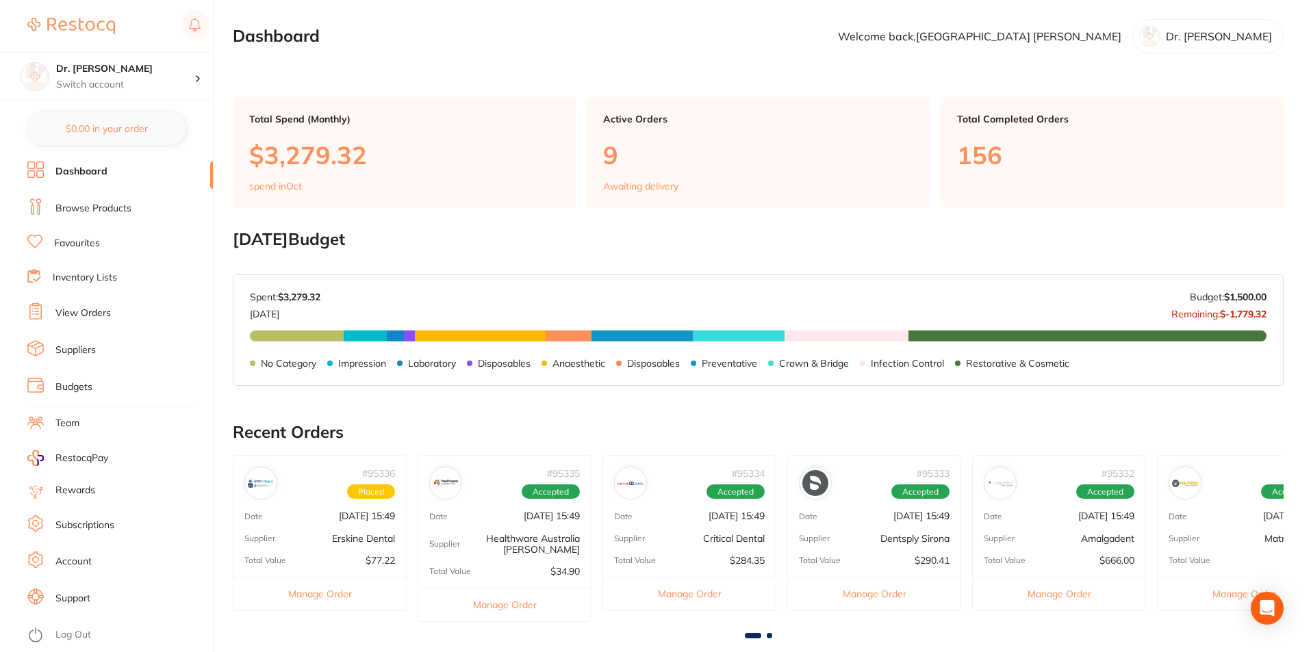 The width and height of the screenshot is (1311, 652). What do you see at coordinates (285, 297) in the screenshot?
I see `p: Spent:` at bounding box center [285, 297].